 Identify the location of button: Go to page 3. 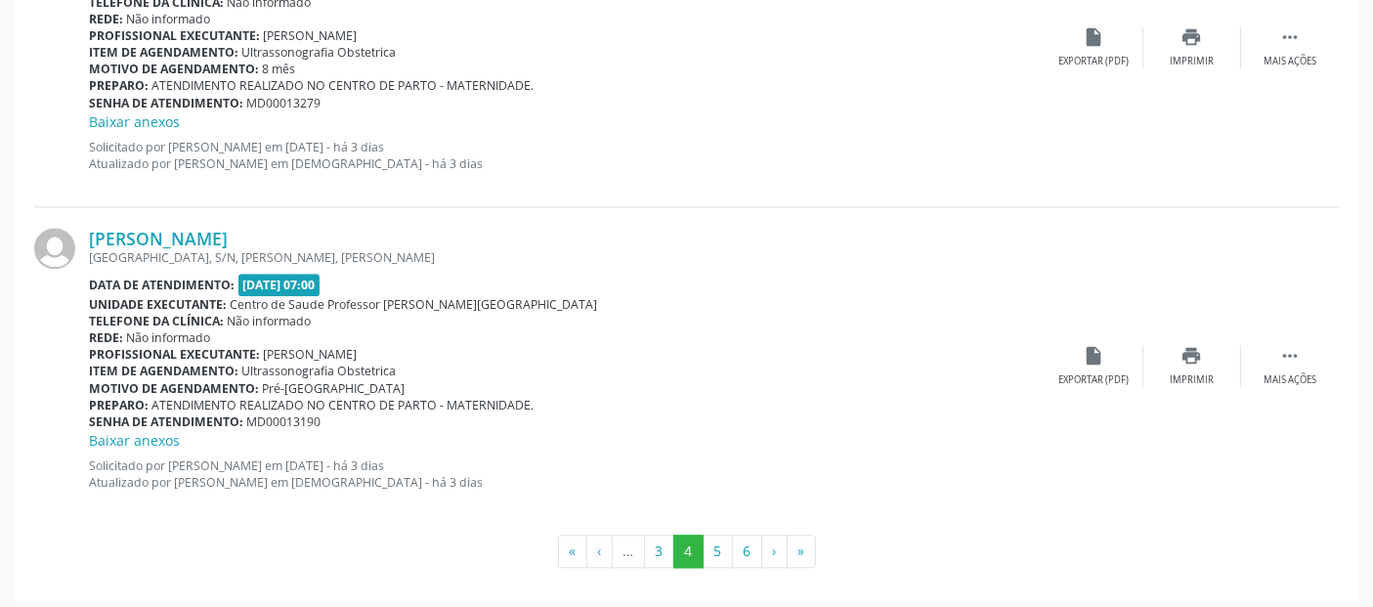
(659, 551).